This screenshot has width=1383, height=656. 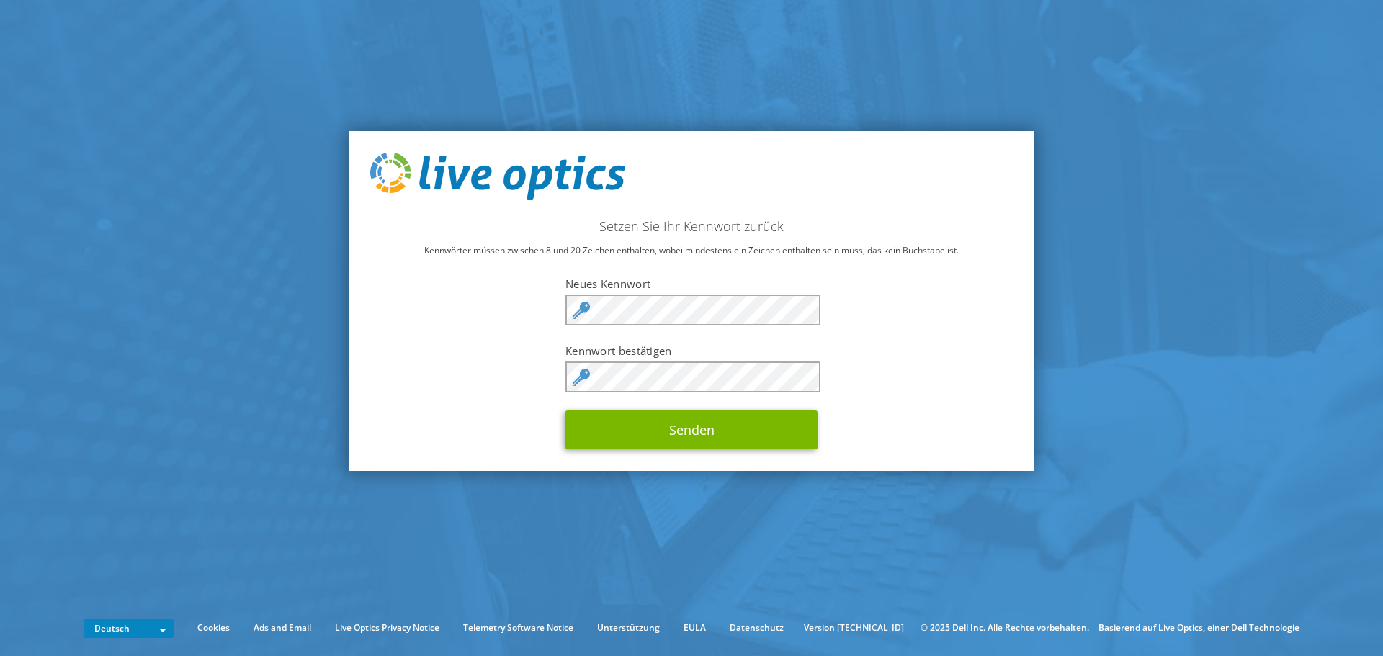 What do you see at coordinates (692, 351) in the screenshot?
I see `label: Kennwort bestätigen` at bounding box center [692, 351].